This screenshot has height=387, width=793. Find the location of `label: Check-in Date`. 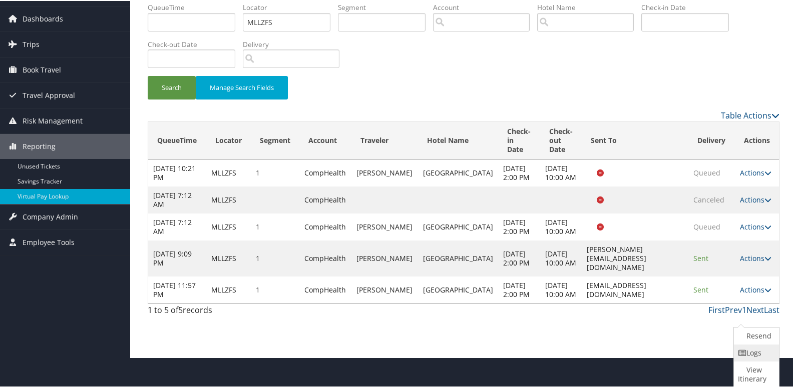

label: Check-in Date is located at coordinates (689, 7).